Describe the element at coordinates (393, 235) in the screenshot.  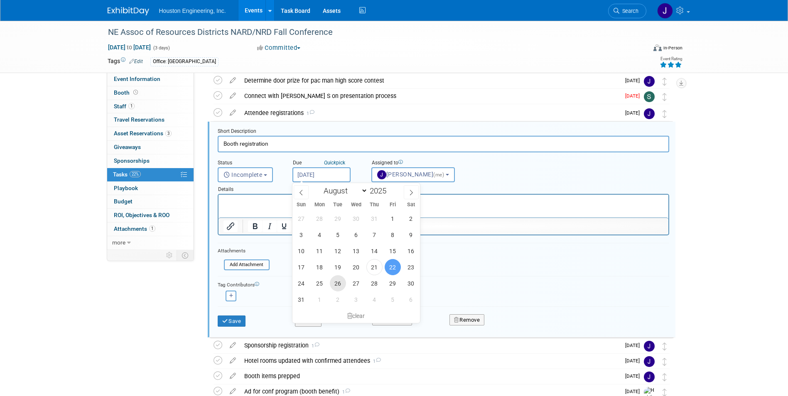
I see `span: August 8, 2025` at that location.